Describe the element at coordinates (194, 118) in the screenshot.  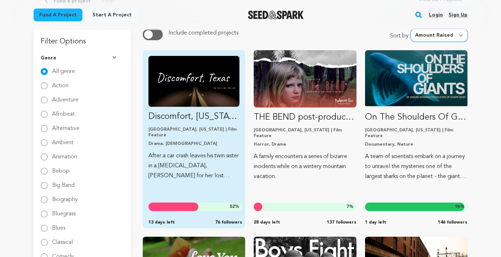
I see `a: Fund Discomfort, Texas` at that location.